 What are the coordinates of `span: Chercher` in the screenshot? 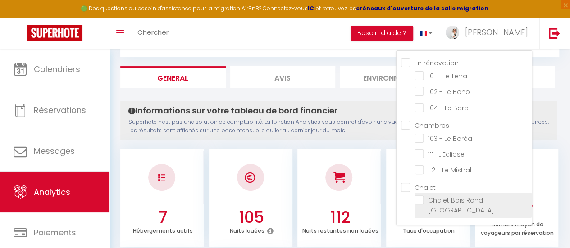 It's located at (153, 32).